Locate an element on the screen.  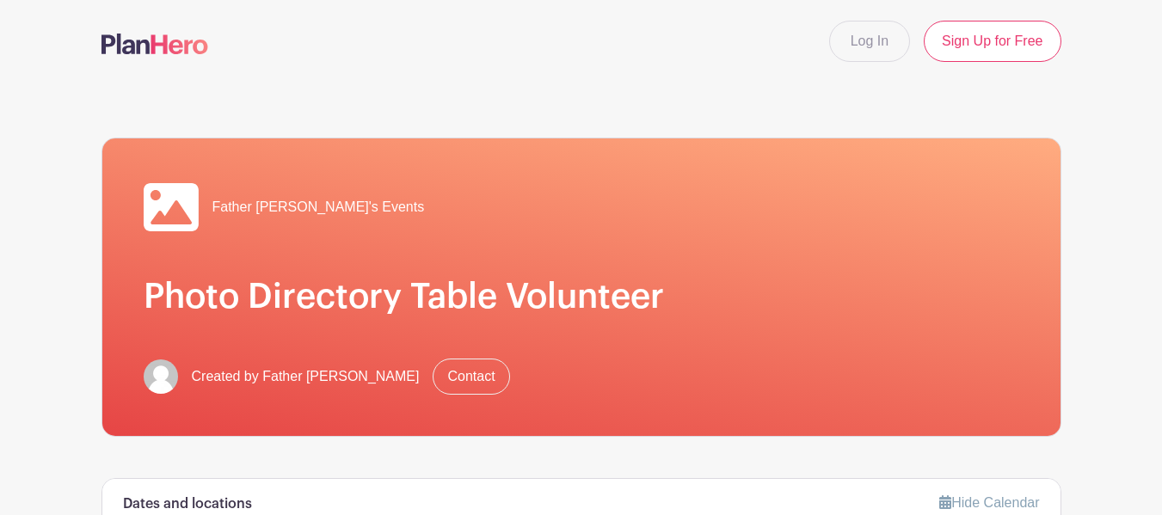
h1: Photo Directory Table Volunteer is located at coordinates (581, 297).